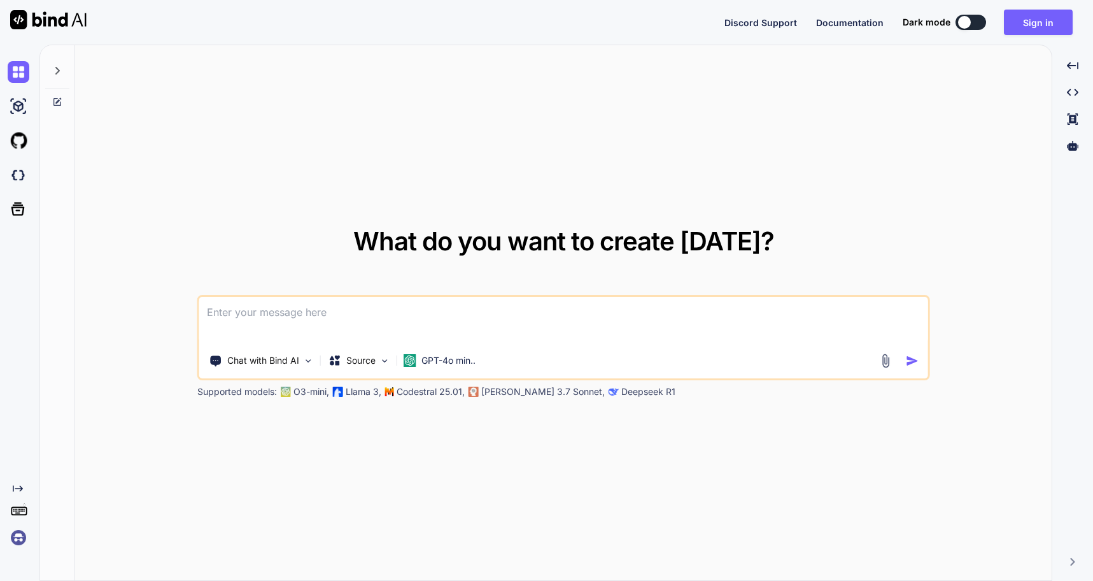  Describe the element at coordinates (18, 175) in the screenshot. I see `img: darkCloudIdeIcon` at that location.